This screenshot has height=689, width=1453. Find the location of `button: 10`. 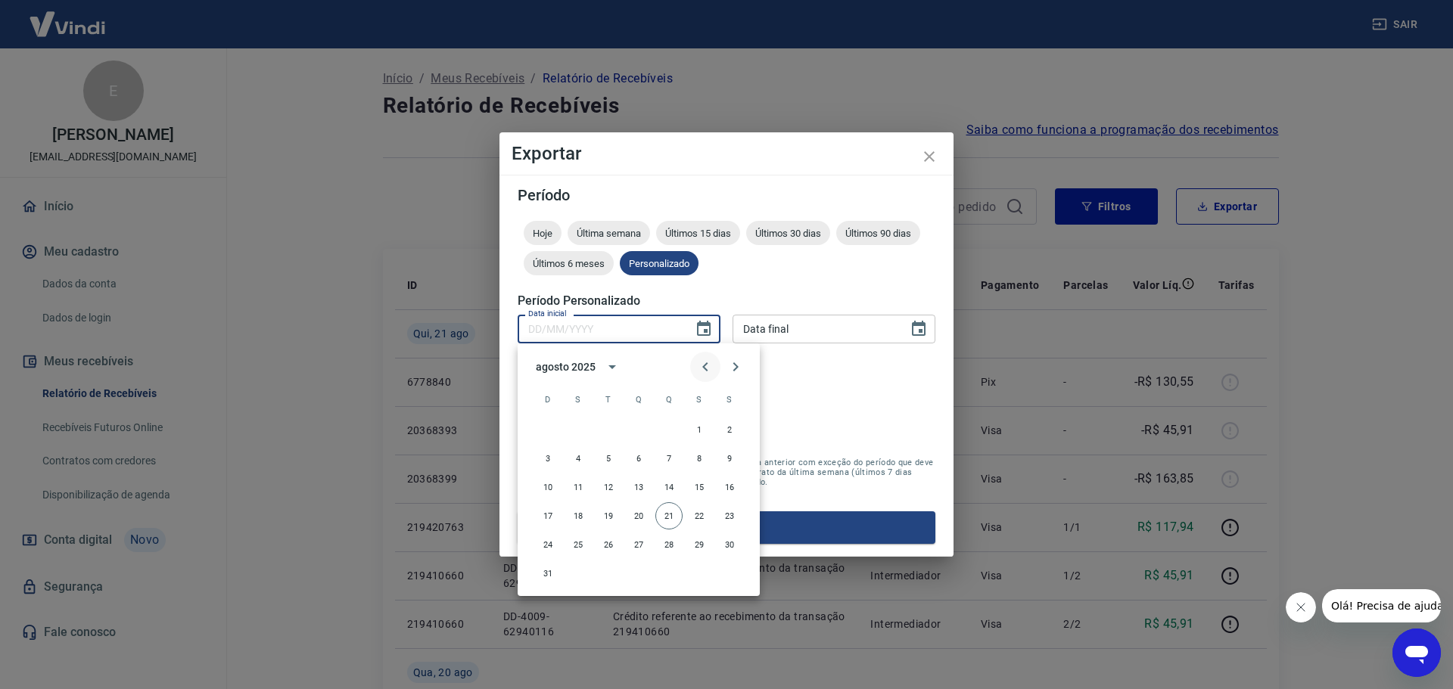

button: 10 is located at coordinates (548, 487).